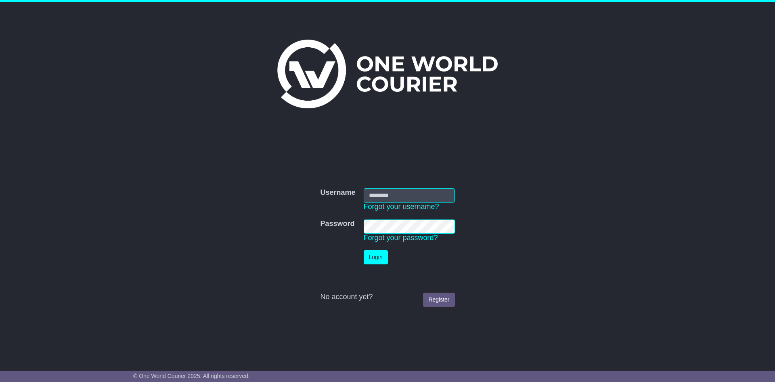  Describe the element at coordinates (401, 237) in the screenshot. I see `a: Forgot your password?` at that location.